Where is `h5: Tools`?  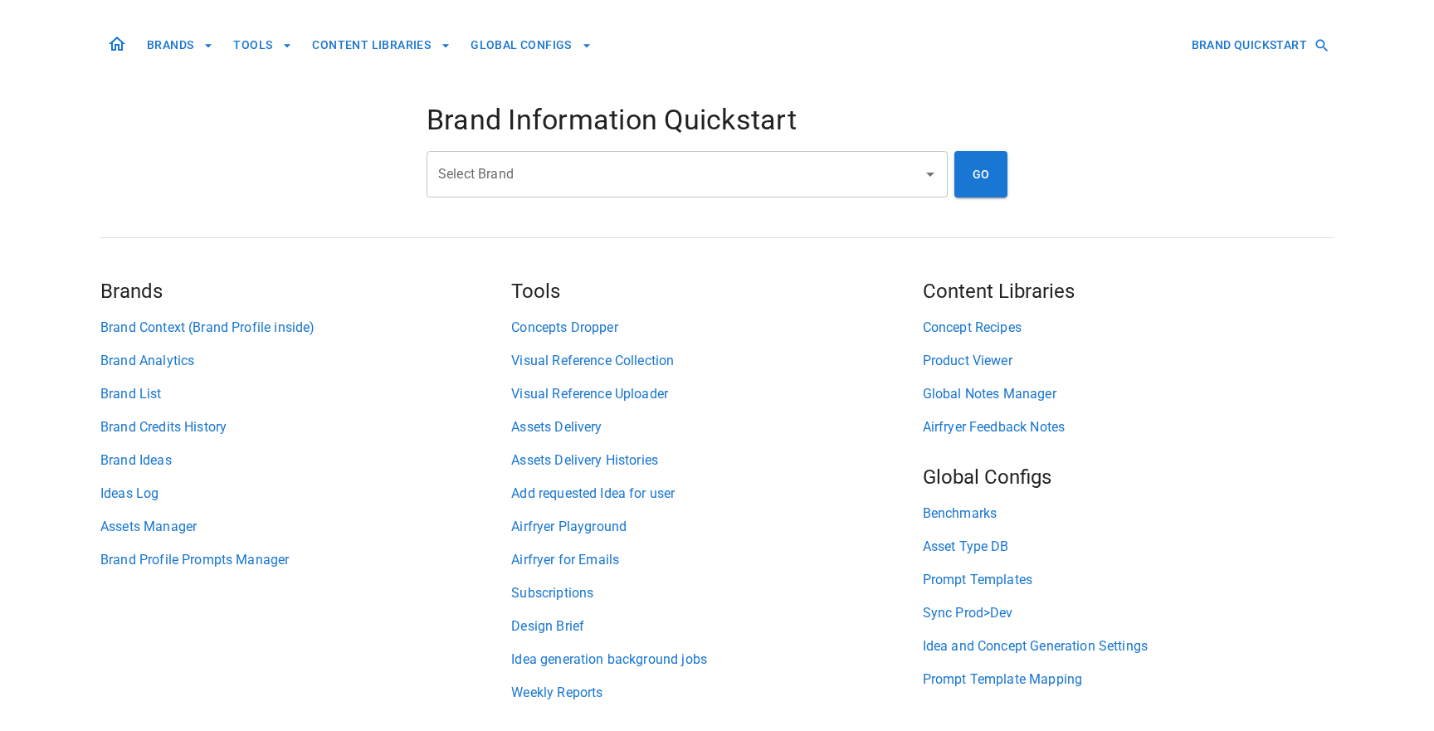
h5: Tools is located at coordinates (716, 291).